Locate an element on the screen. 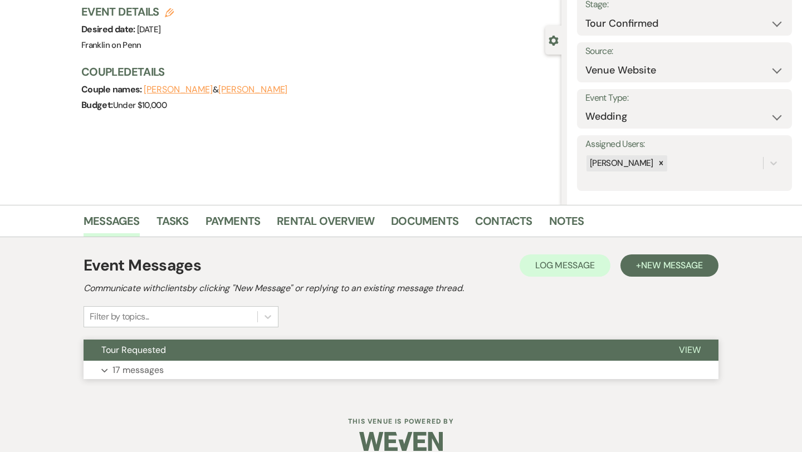 This screenshot has height=452, width=802. h3: Event Details is located at coordinates (128, 12).